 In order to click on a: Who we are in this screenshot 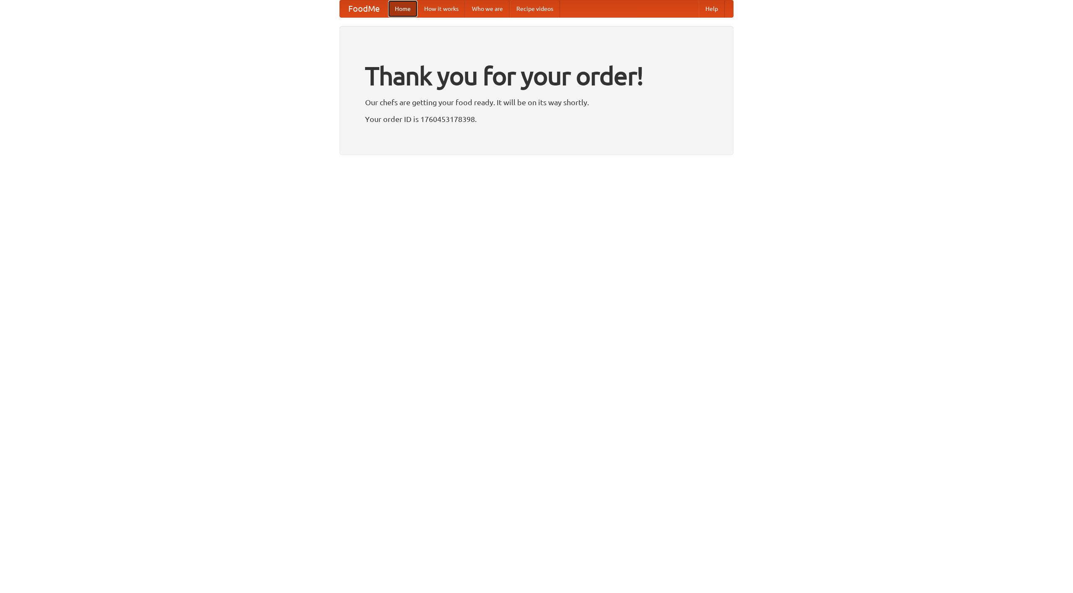, I will do `click(488, 9)`.